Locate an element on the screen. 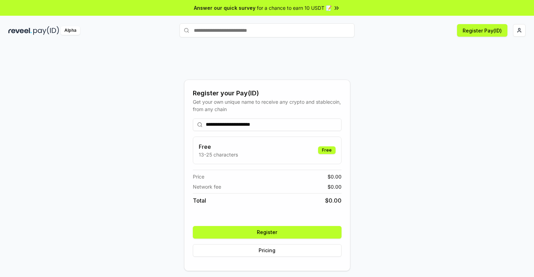 The image size is (534, 277). span: Total is located at coordinates (199, 201).